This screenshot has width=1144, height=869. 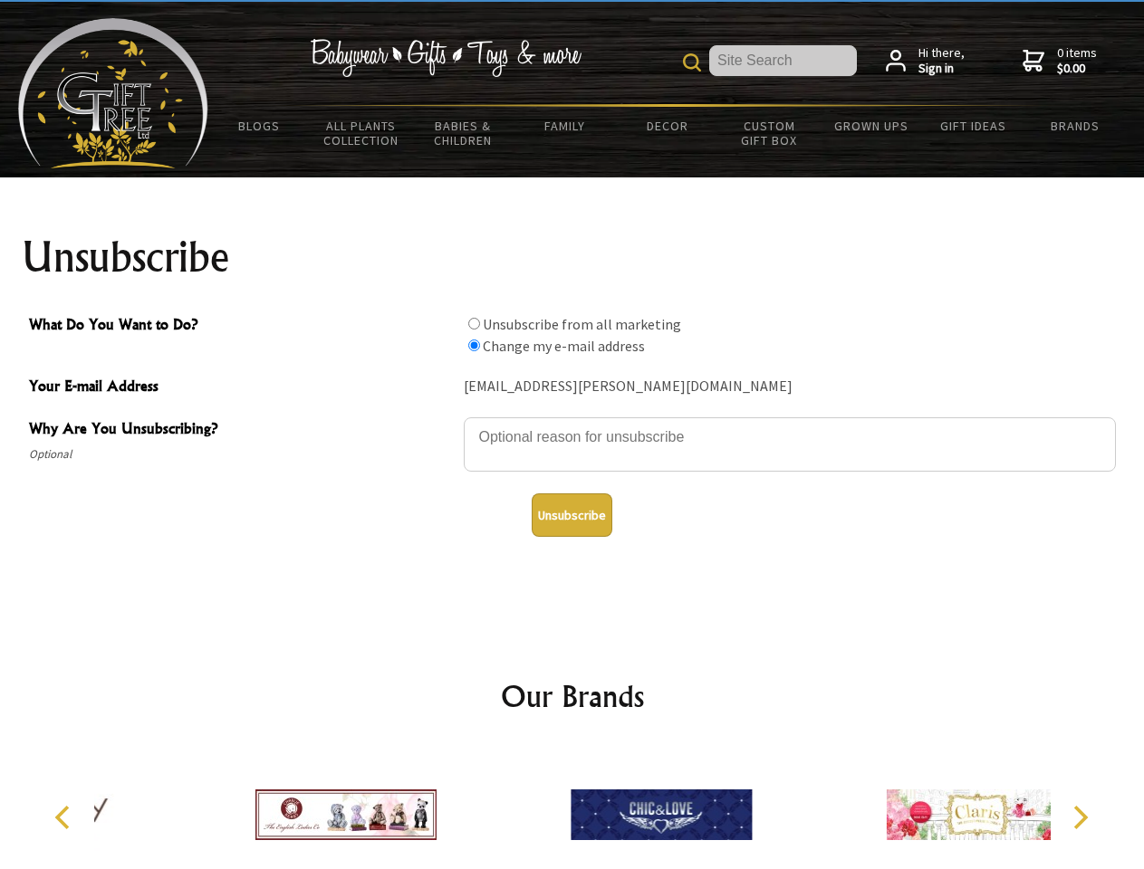 I want to click on button: Unsubscribe, so click(x=571, y=515).